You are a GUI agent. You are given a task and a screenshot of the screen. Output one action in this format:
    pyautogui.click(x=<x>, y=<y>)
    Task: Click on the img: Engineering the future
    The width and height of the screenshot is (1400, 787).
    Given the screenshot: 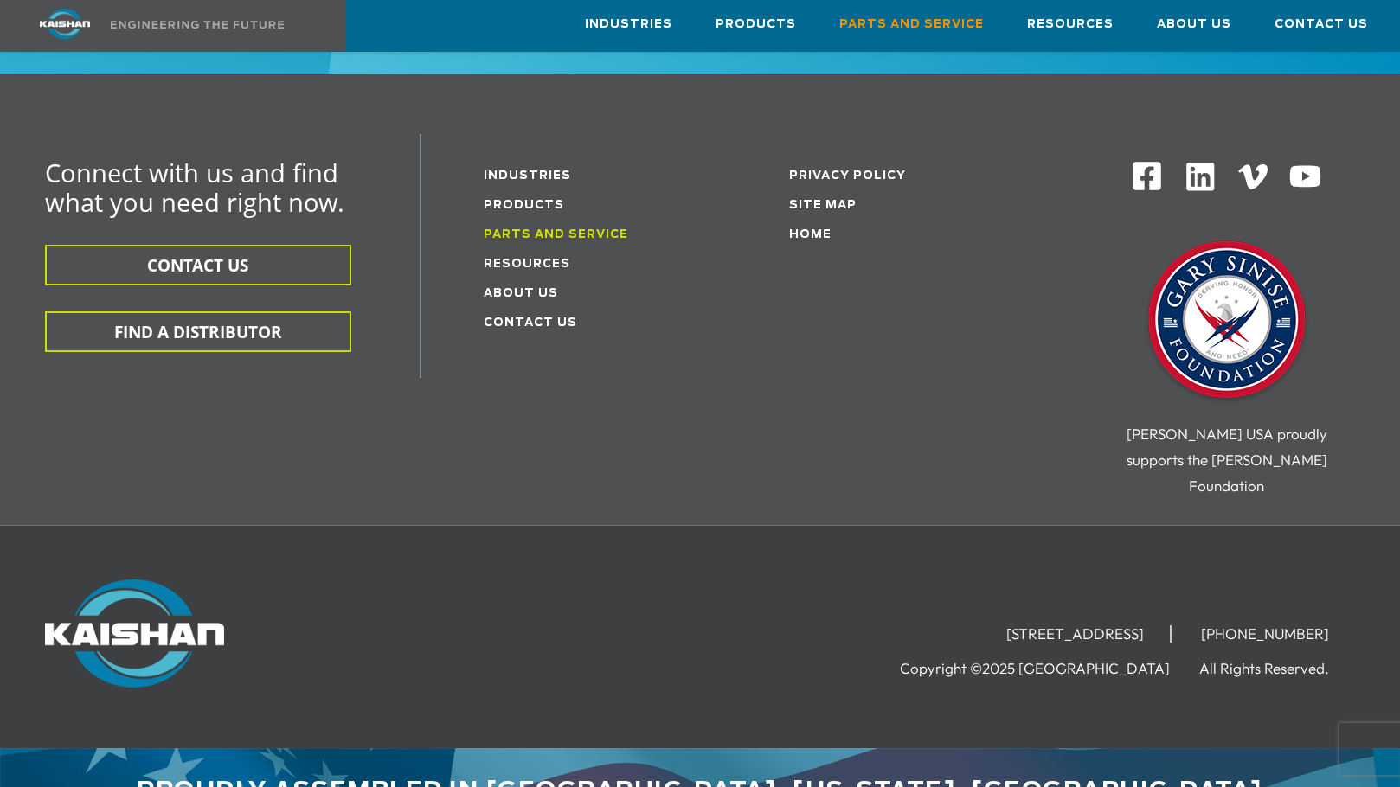 What is the action you would take?
    pyautogui.click(x=197, y=24)
    